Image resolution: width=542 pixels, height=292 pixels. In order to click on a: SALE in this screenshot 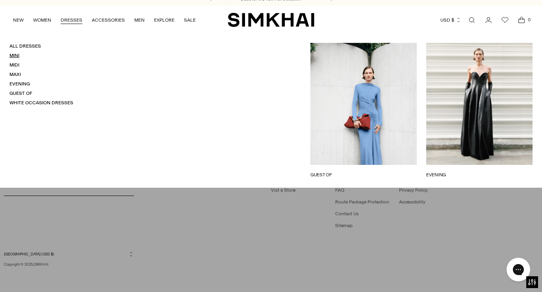, I will do `click(190, 20)`.